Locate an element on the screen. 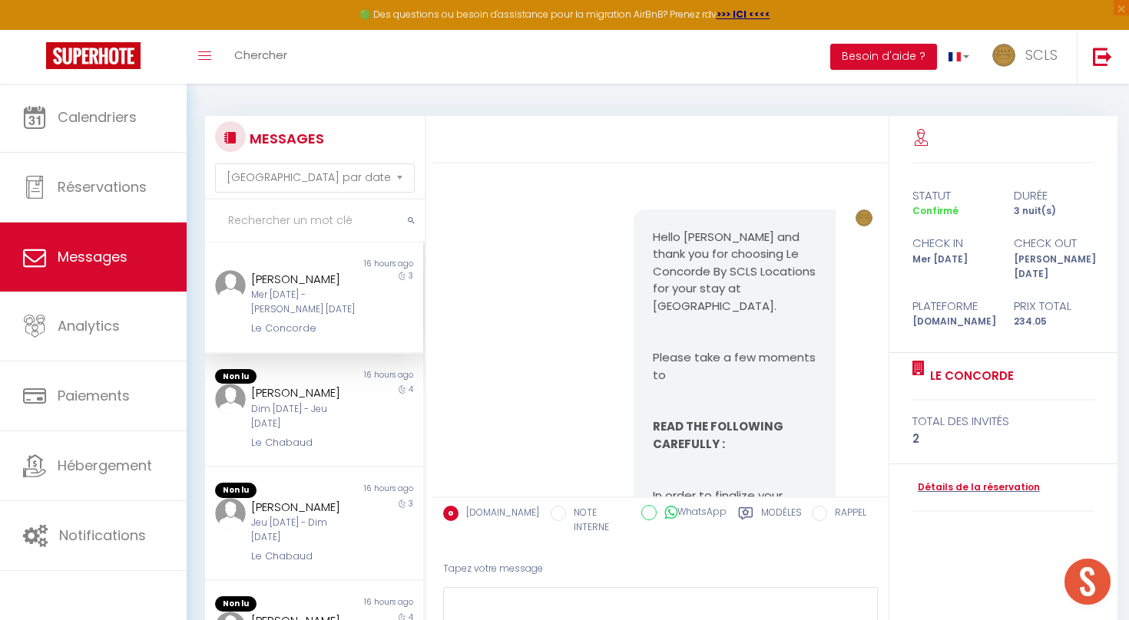 This screenshot has width=1129, height=620. a: ... SCLS is located at coordinates (1028, 57).